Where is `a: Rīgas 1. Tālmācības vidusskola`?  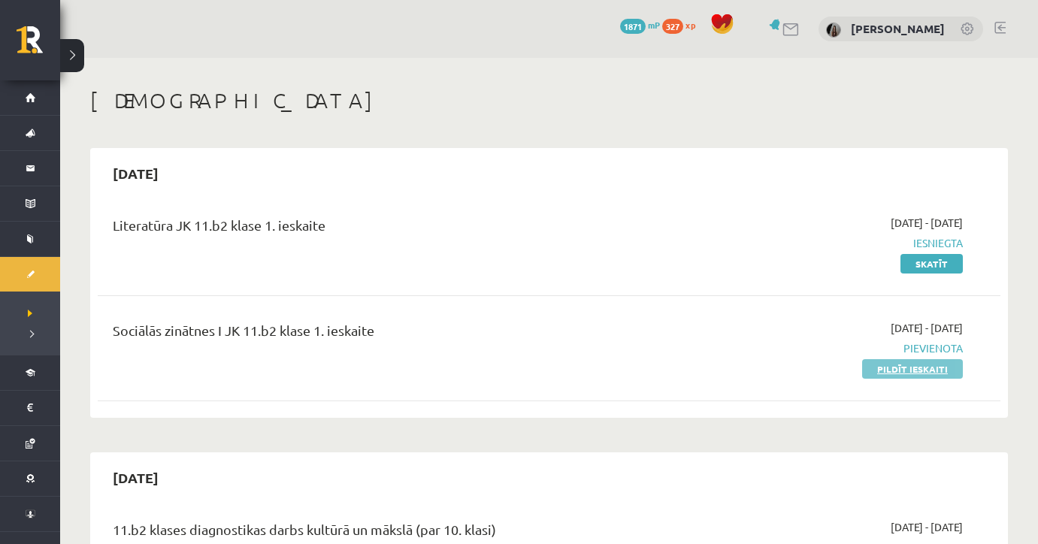 a: Rīgas 1. Tālmācības vidusskola is located at coordinates (38, 45).